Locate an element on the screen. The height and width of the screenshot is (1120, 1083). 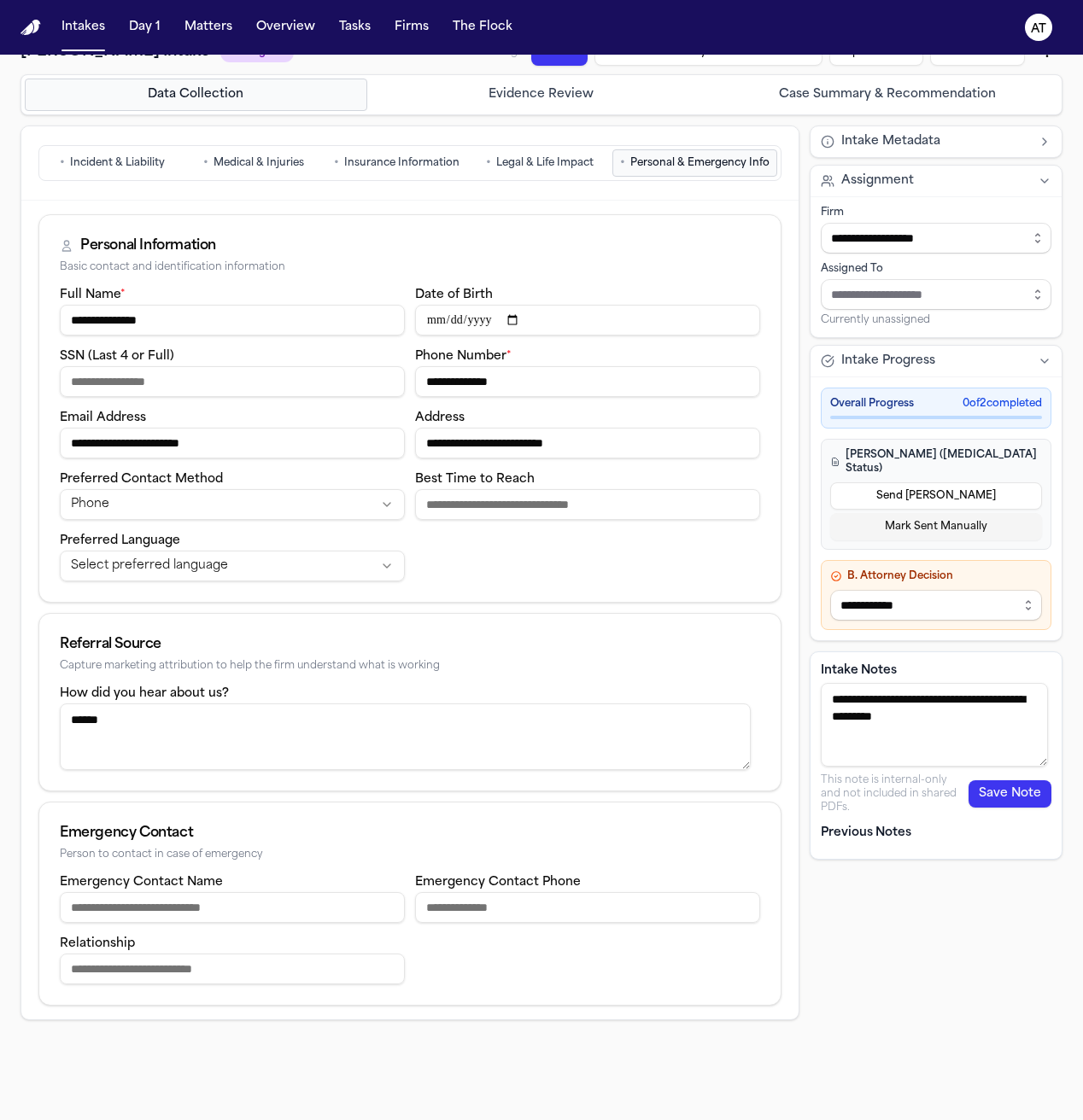
div: Referral Source is located at coordinates (409, 645).